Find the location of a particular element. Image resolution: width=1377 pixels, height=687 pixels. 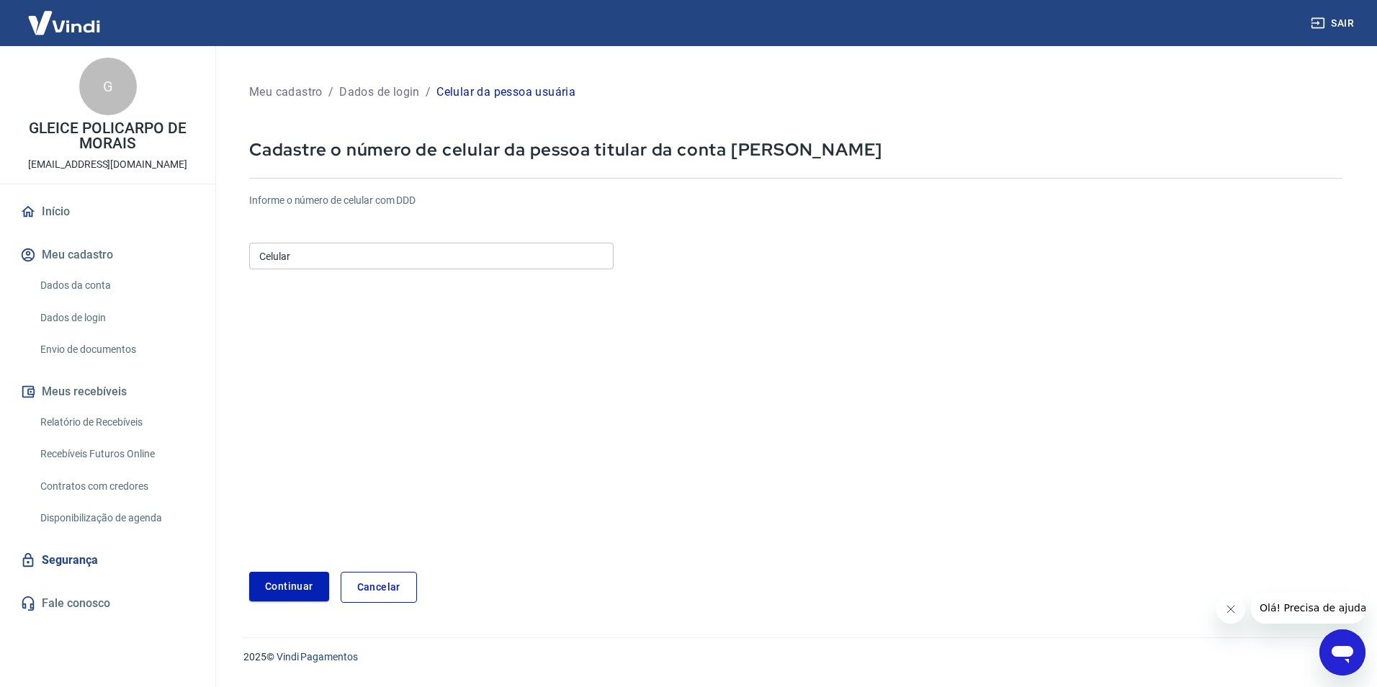

button: Meu cadastro is located at coordinates (107, 255).